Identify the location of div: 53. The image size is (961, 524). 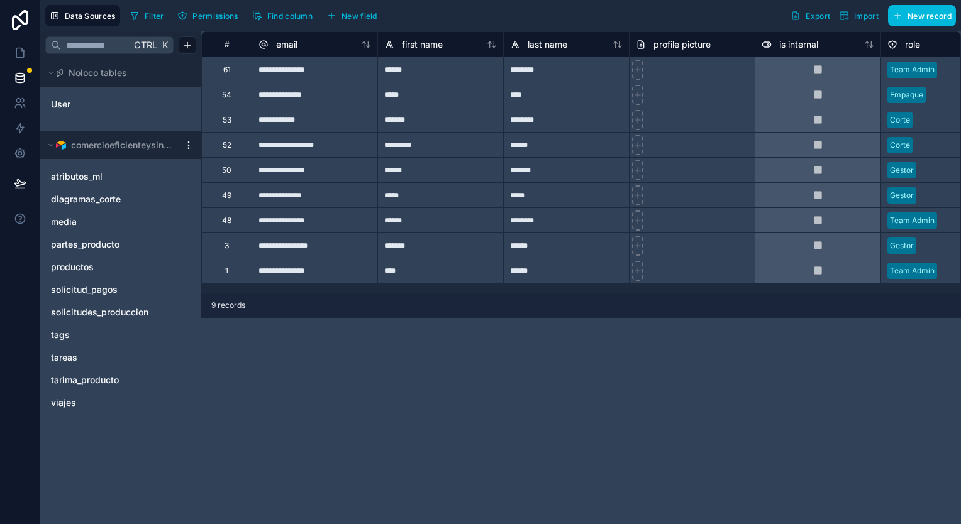
(227, 120).